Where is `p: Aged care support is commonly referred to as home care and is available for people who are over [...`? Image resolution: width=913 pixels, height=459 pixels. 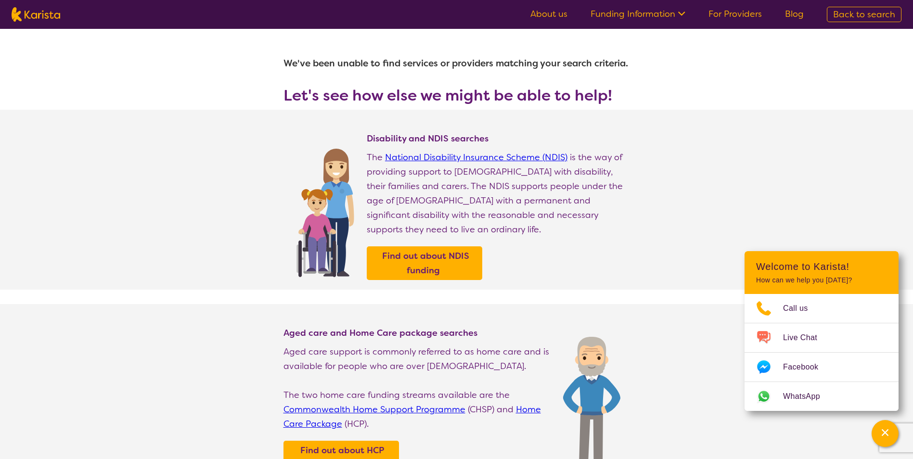 p: Aged care support is commonly referred to as home care and is available for people who are over [... is located at coordinates (418, 359).